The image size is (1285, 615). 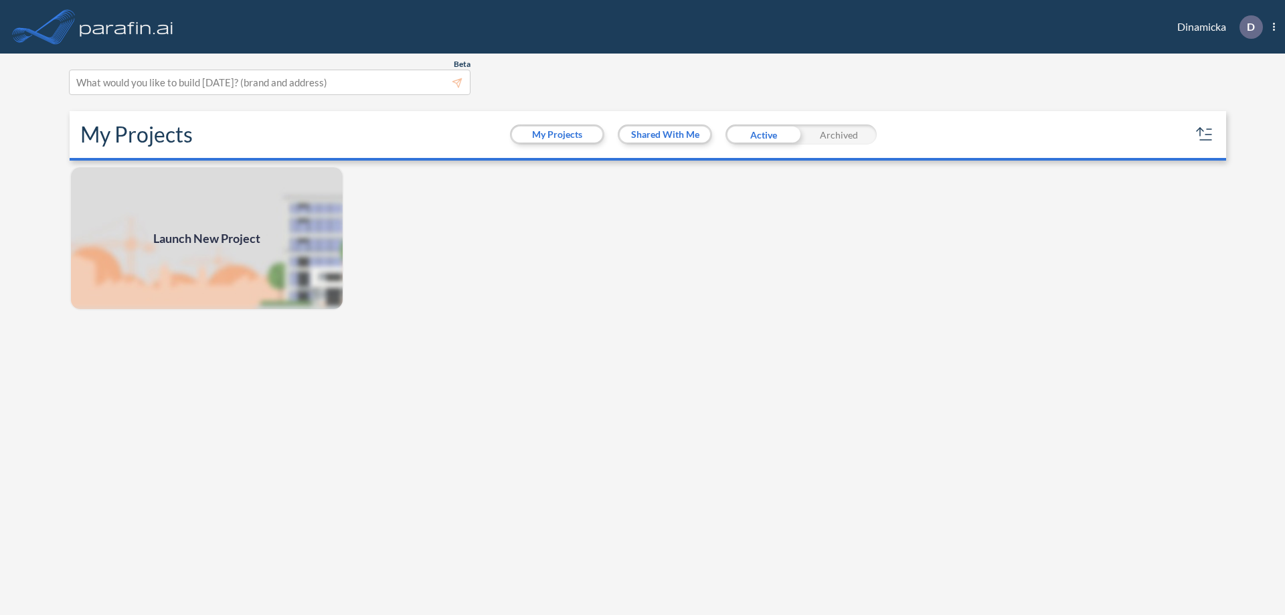 I want to click on span: Beta, so click(x=462, y=64).